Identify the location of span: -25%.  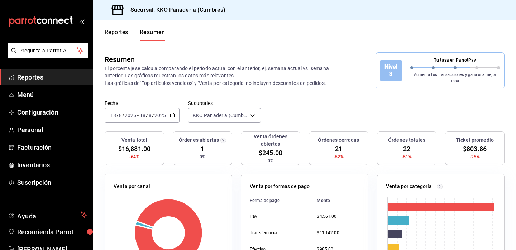
(475, 157).